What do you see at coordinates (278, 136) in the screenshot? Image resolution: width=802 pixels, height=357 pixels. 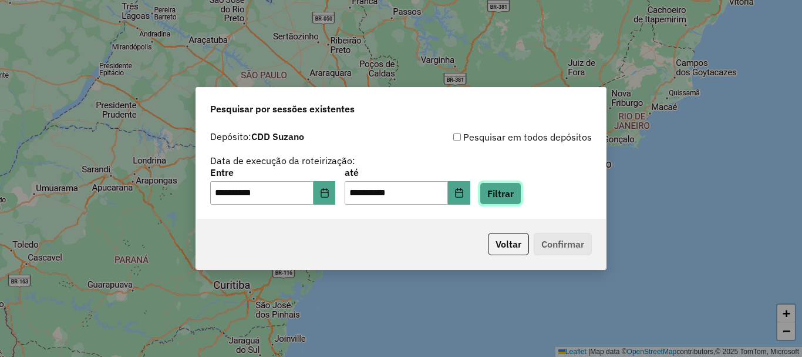 I see `strong: CDD Suzano` at bounding box center [278, 136].